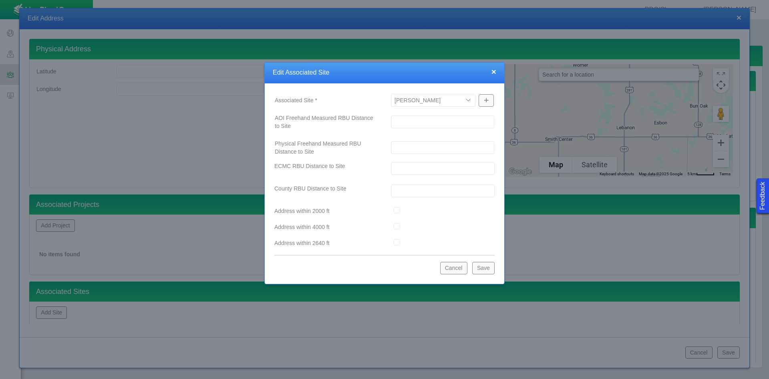 The width and height of the screenshot is (769, 379). I want to click on span: County RBU Distance to Site, so click(310, 188).